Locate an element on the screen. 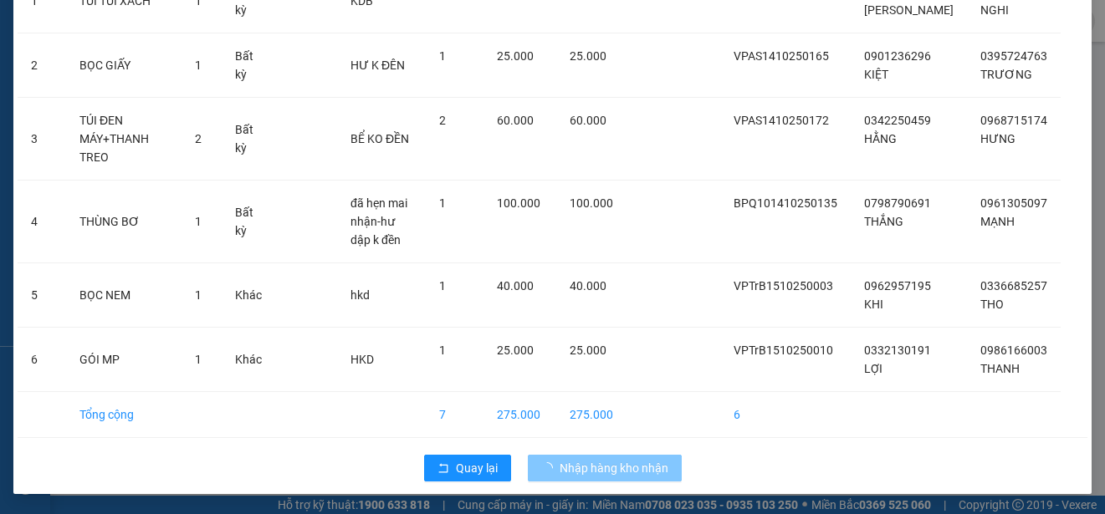 This screenshot has height=514, width=1105. strong: ĐỒNG PHƯỚC is located at coordinates (181, 16).